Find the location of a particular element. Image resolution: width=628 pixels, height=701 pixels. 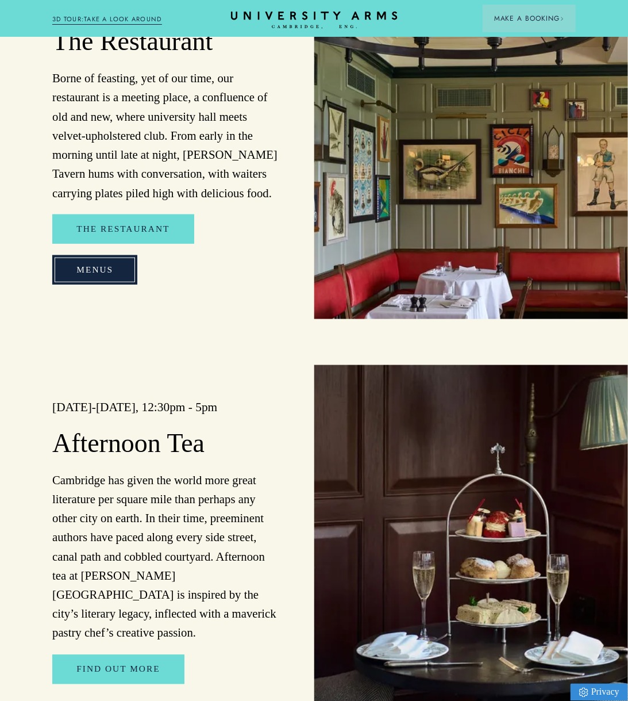

button: Make a BookingArrow icon is located at coordinates (529, 18).